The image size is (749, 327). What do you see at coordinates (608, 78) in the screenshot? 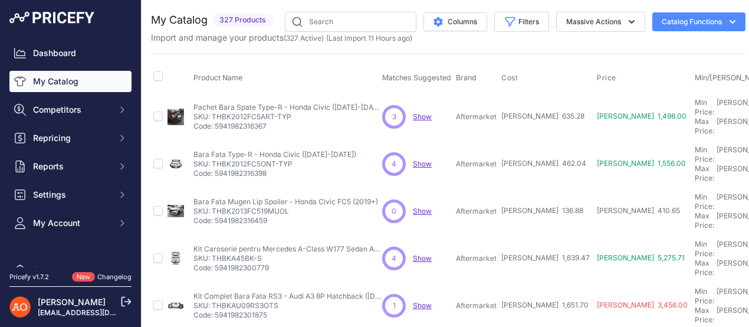
I see `button: Price` at bounding box center [608, 78].